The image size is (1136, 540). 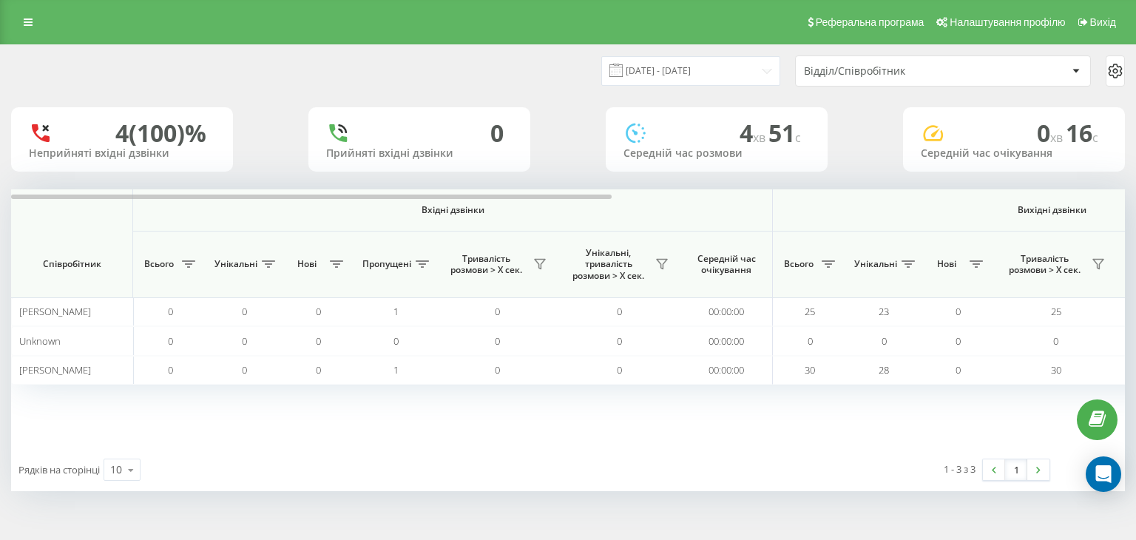 I want to click on span: Унікальні, тривалість розмови > Х сек., so click(x=608, y=264).